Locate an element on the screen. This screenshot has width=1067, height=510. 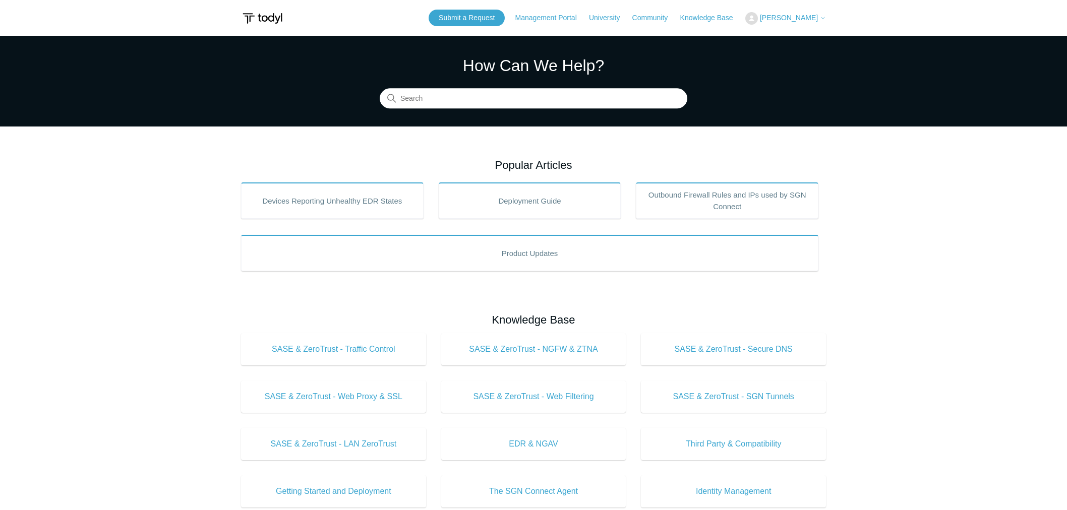
span: SASE & ZeroTrust - Web Filtering is located at coordinates (533, 397).